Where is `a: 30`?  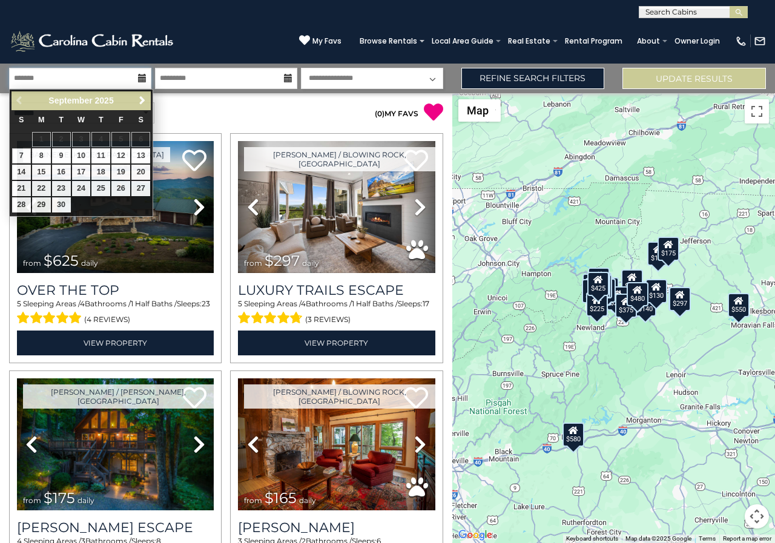 a: 30 is located at coordinates (61, 205).